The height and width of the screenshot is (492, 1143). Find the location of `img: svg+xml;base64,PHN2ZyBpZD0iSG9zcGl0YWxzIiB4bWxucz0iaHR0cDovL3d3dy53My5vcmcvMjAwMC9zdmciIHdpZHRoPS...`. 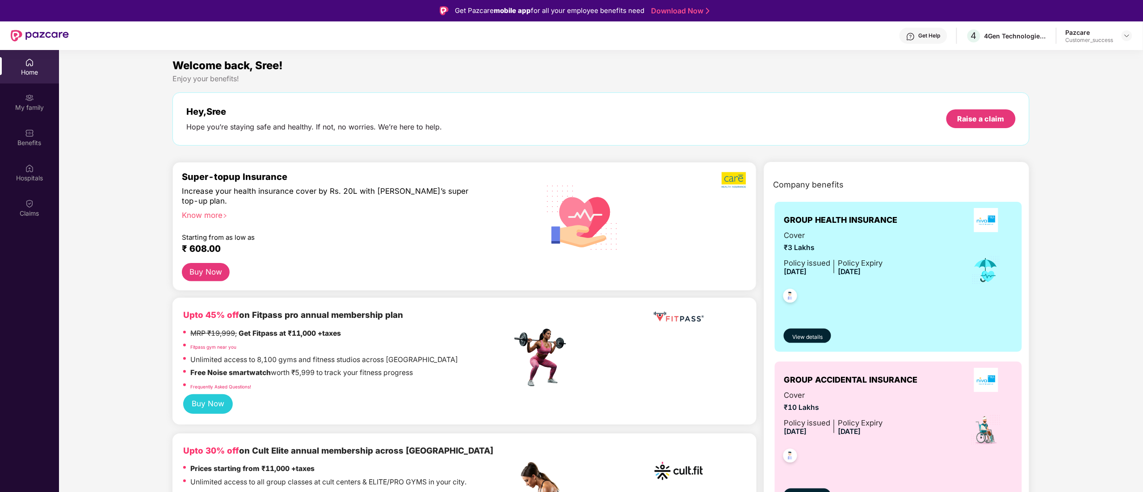

img: svg+xml;base64,PHN2ZyBpZD0iSG9zcGl0YWxzIiB4bWxucz0iaHR0cDovL3d3dy53My5vcmcvMjAwMC9zdmciIHdpZHRoPS... is located at coordinates (29, 168).